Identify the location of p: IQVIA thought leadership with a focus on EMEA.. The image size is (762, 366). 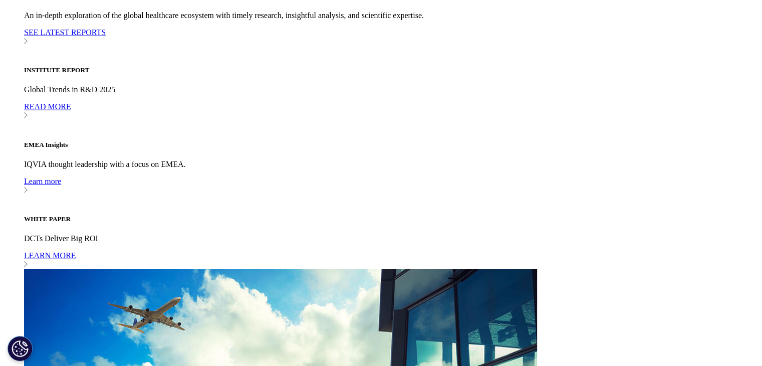
(391, 164).